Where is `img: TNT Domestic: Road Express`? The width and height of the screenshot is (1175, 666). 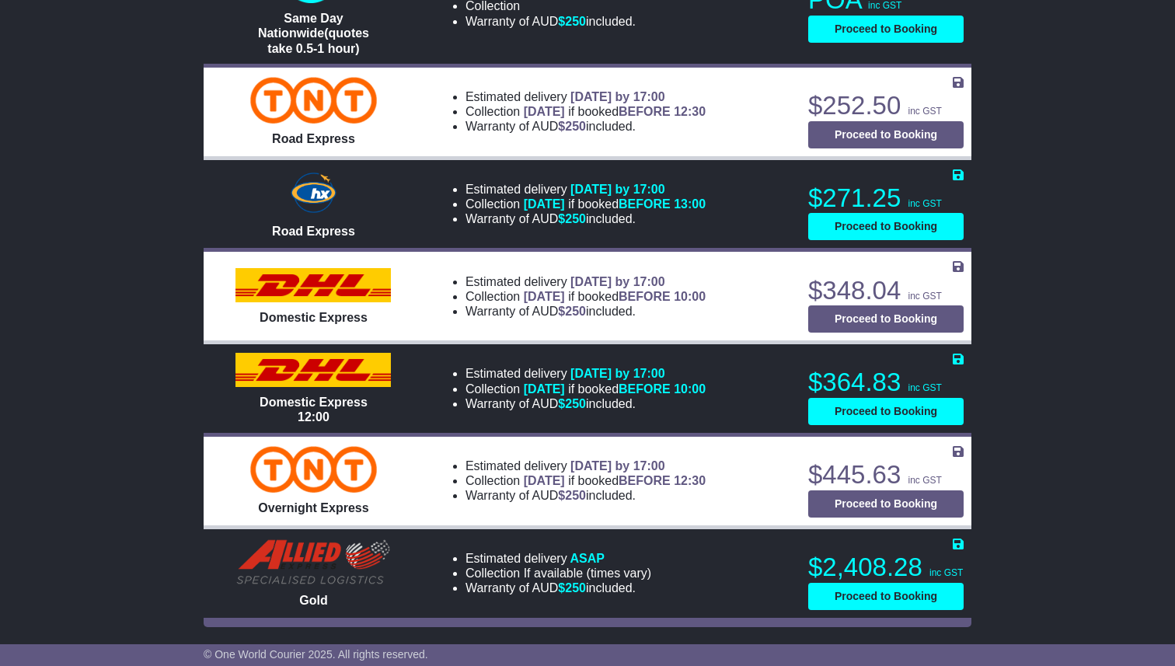 img: TNT Domestic: Road Express is located at coordinates (313, 100).